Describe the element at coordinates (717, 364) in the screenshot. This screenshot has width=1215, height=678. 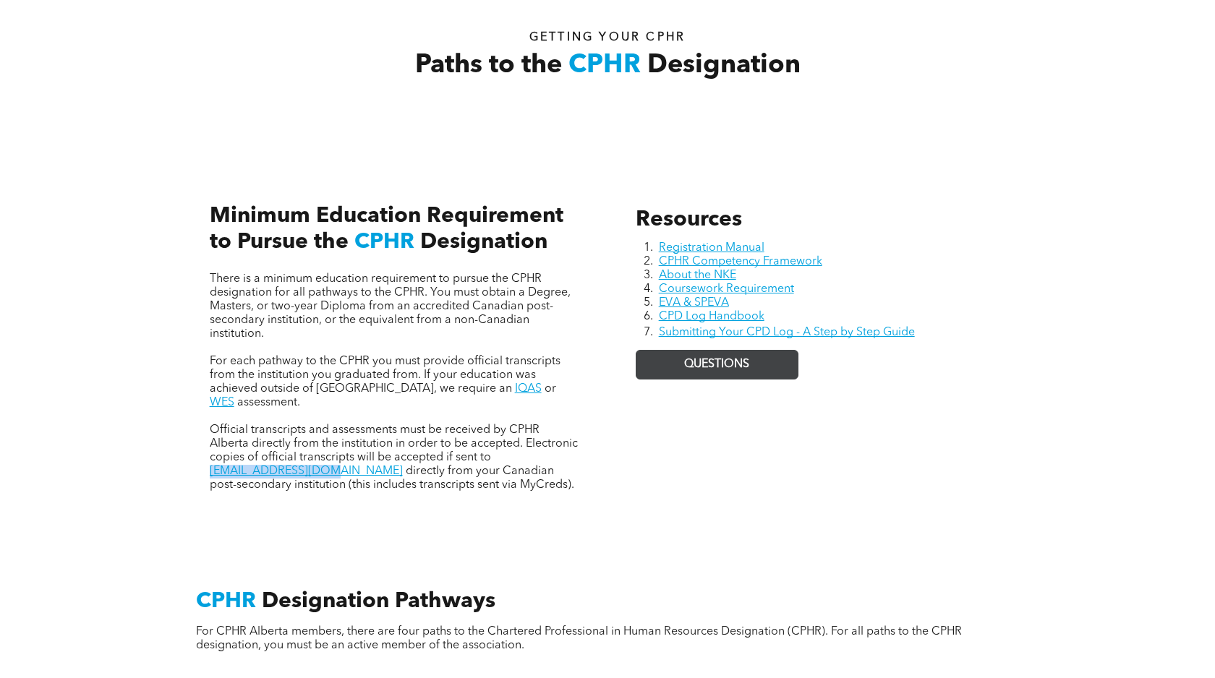
I see `span: QUESTIONS` at that location.